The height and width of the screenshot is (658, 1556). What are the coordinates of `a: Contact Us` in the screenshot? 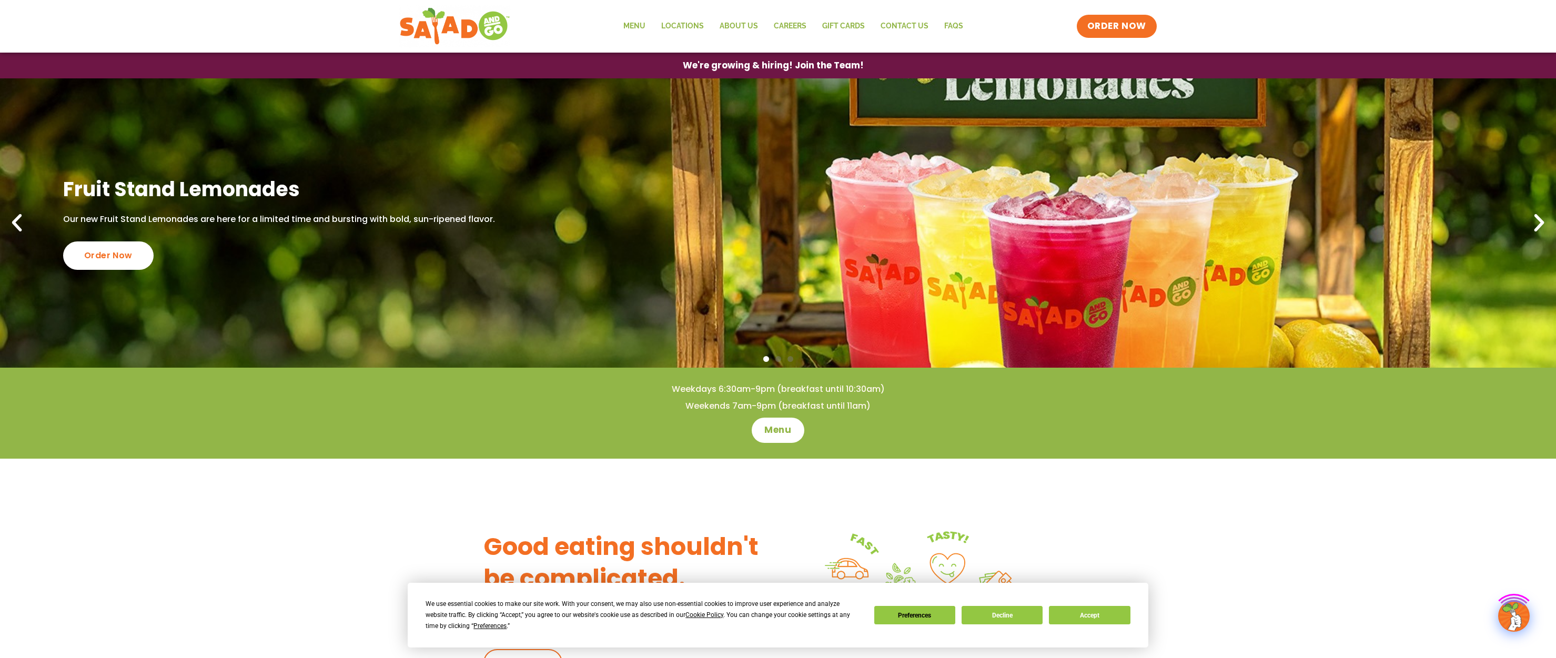 It's located at (904, 26).